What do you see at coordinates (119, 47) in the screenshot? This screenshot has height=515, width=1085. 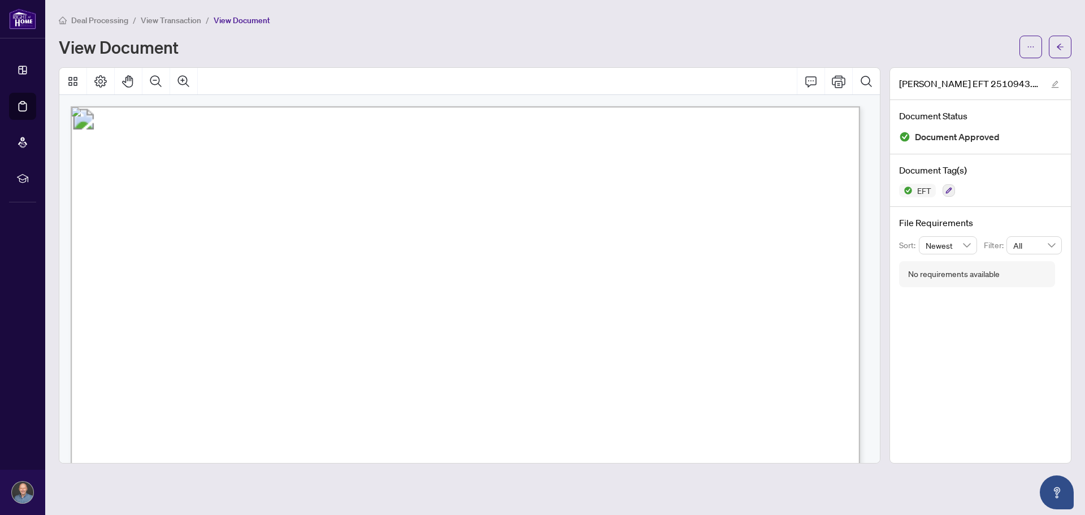 I see `h1: View Document` at bounding box center [119, 47].